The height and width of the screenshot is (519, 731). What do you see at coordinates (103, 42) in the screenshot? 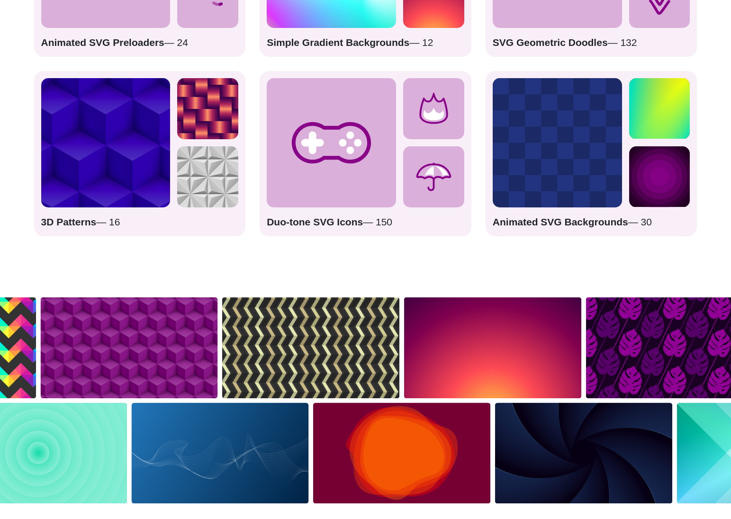
I see `strong: Animated SVG Preloaders` at bounding box center [103, 42].